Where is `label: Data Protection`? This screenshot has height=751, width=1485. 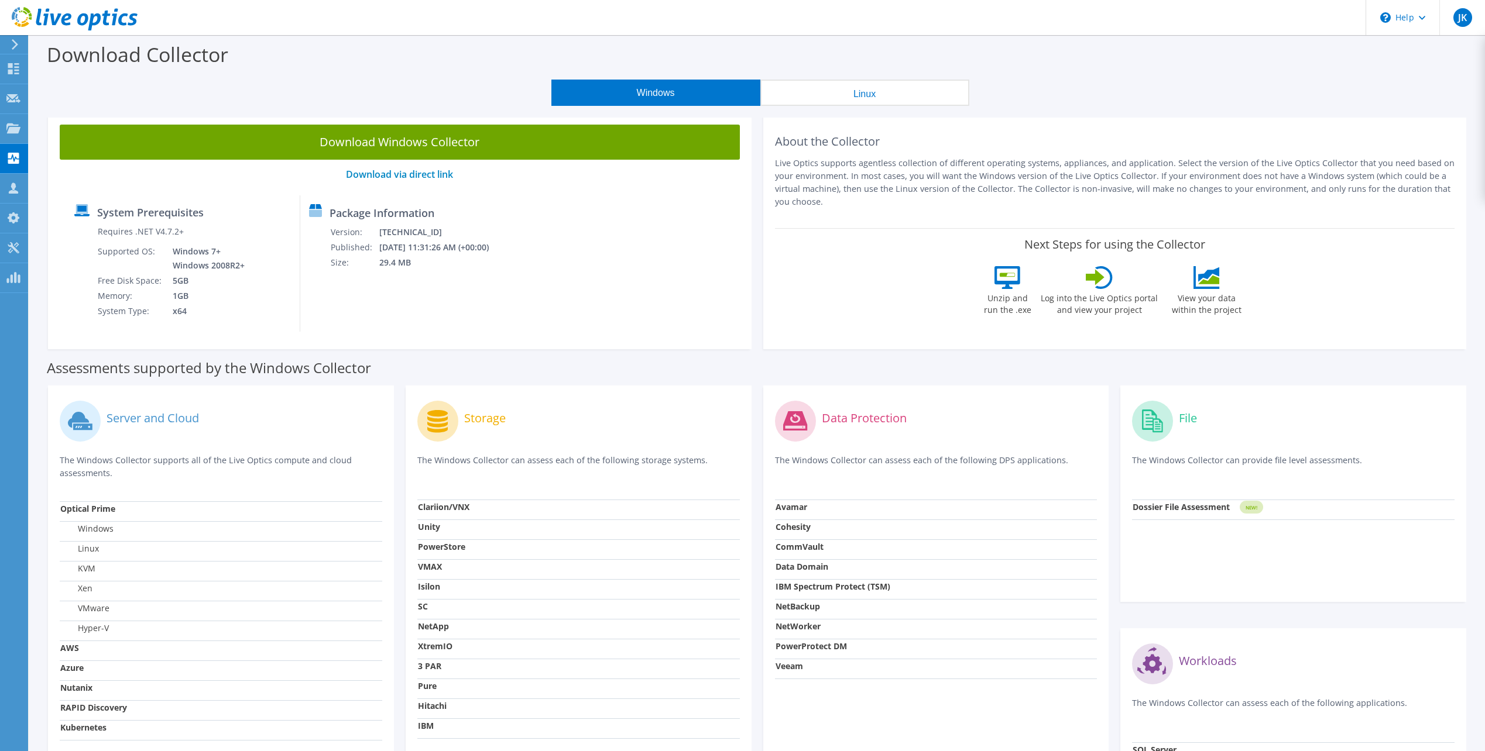 label: Data Protection is located at coordinates (864, 418).